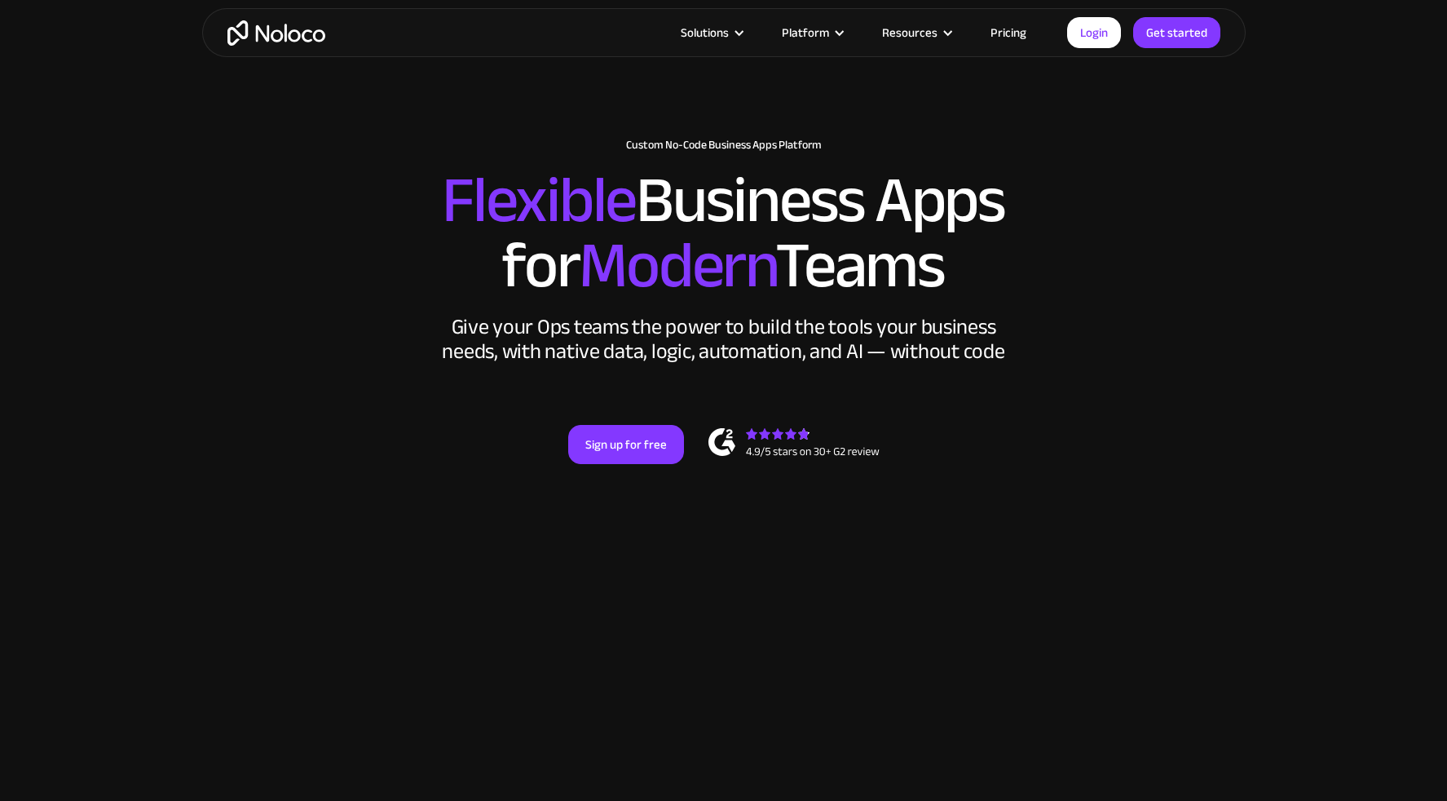  Describe the element at coordinates (1094, 33) in the screenshot. I see `a: Login` at that location.